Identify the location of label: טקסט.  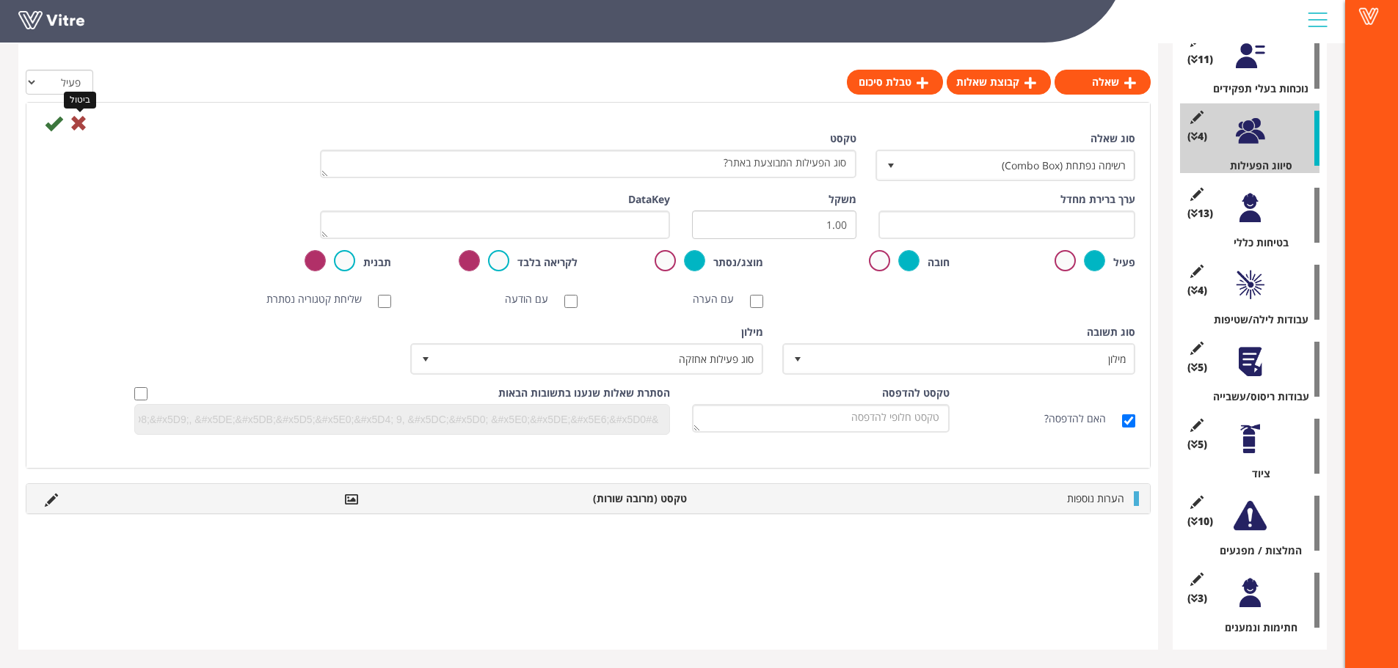
(843, 139).